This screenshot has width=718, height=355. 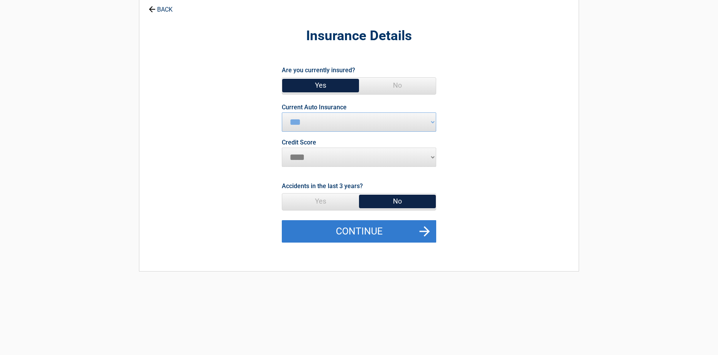 I want to click on label: Are you currently insured?, so click(x=318, y=70).